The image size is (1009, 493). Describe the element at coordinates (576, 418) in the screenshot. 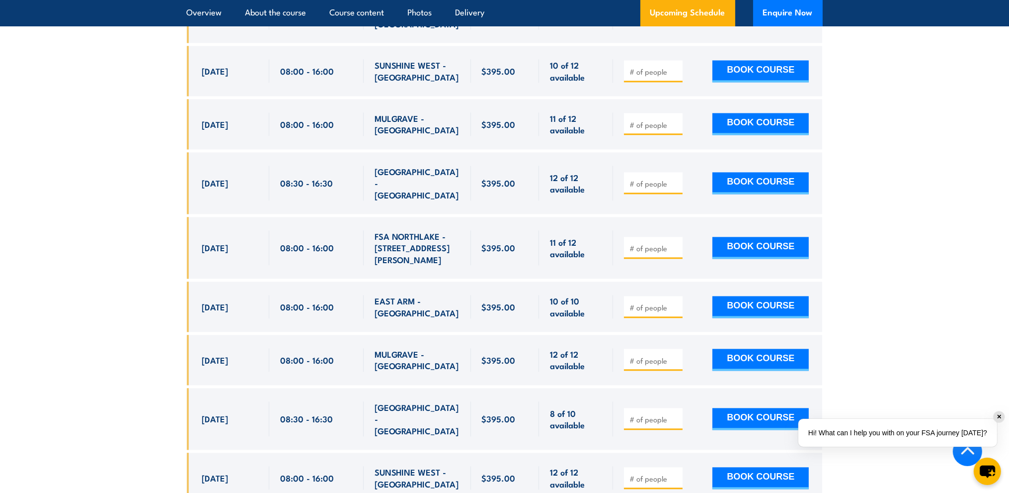

I see `span: 8 of 10 available` at that location.